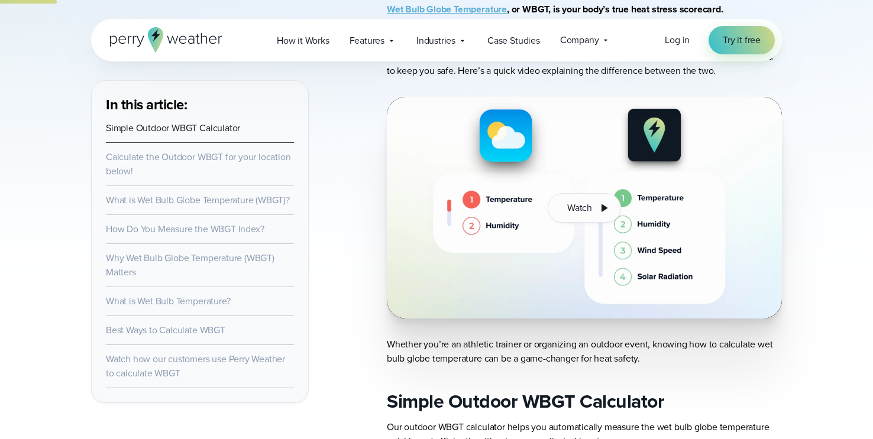 The image size is (873, 439). I want to click on a: Calculate the Outdoor WBGT for your location below!, so click(198, 164).